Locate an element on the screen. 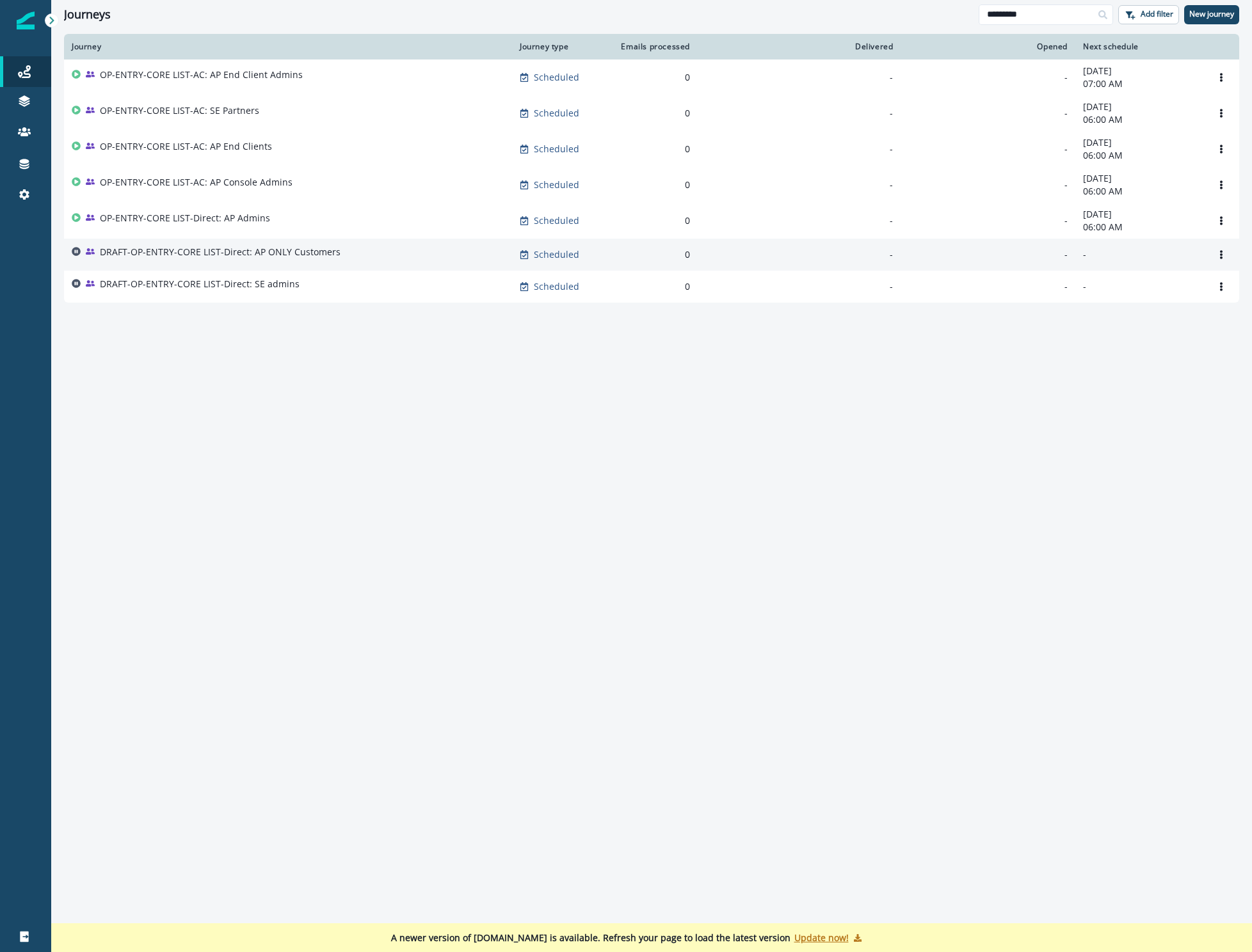 Image resolution: width=1252 pixels, height=952 pixels. div: Journey type is located at coordinates (560, 47).